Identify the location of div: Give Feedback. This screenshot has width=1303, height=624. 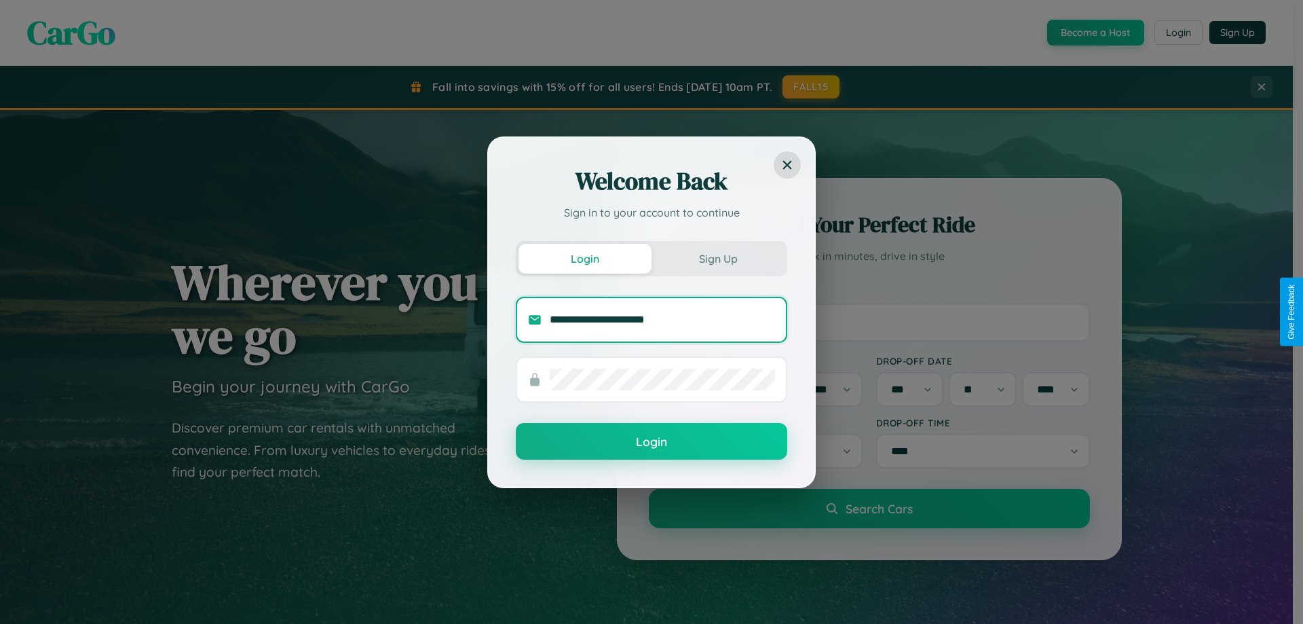
(1291, 311).